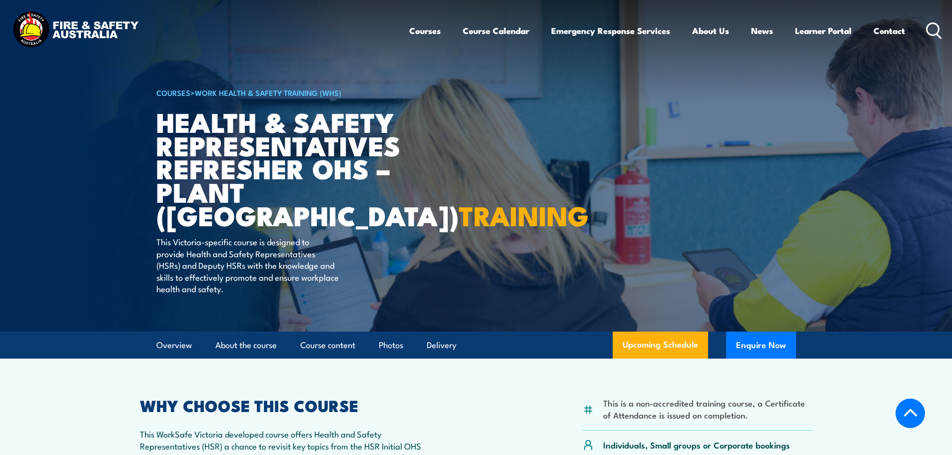 The image size is (952, 455). What do you see at coordinates (496, 30) in the screenshot?
I see `a: Course Calendar` at bounding box center [496, 30].